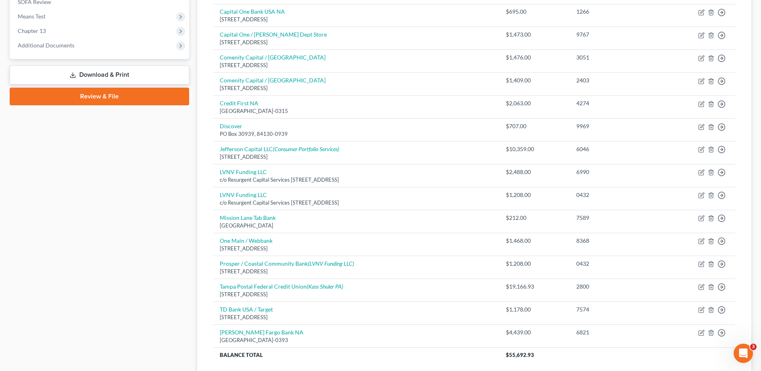 This screenshot has height=371, width=761. Describe the element at coordinates (287, 263) in the screenshot. I see `a: Prosper / Coastal Community Bank(LVNV Funding LLC)` at that location.